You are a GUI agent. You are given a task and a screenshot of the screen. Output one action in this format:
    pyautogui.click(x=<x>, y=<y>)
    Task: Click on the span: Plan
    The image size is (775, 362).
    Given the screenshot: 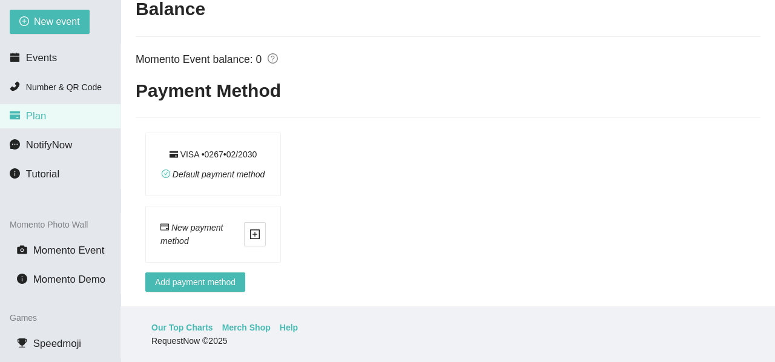 What is the action you would take?
    pyautogui.click(x=36, y=116)
    